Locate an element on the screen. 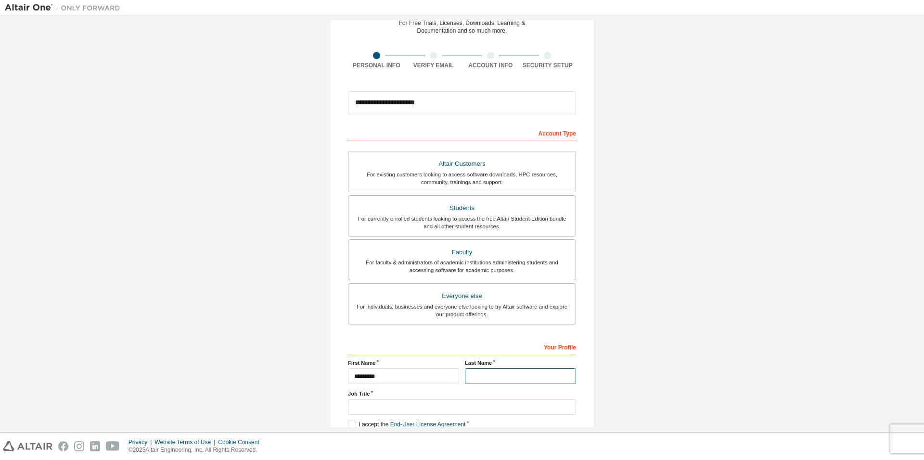 The height and width of the screenshot is (460, 924). div: Verify Email is located at coordinates (434, 65).